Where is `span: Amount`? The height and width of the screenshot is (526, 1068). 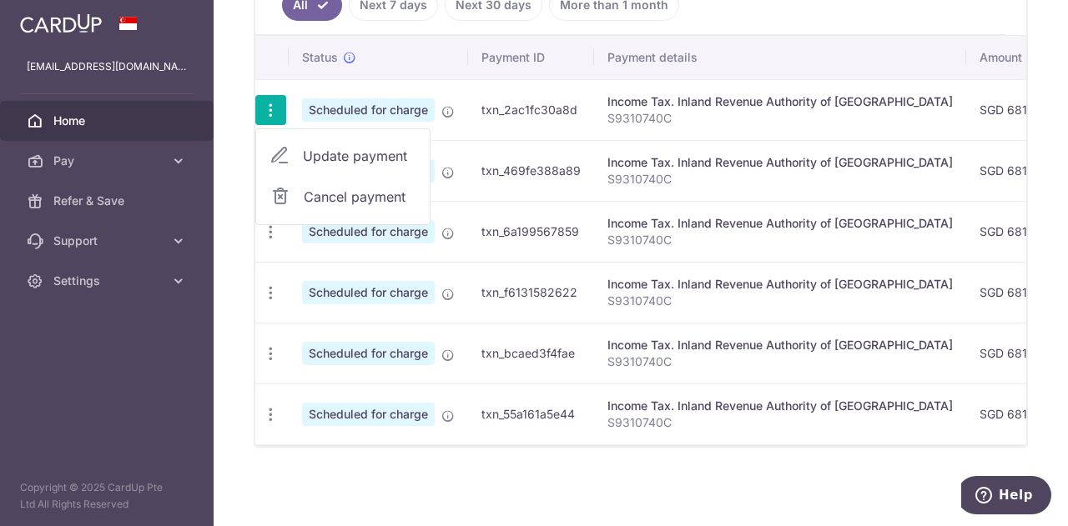 span: Amount is located at coordinates (1000, 58).